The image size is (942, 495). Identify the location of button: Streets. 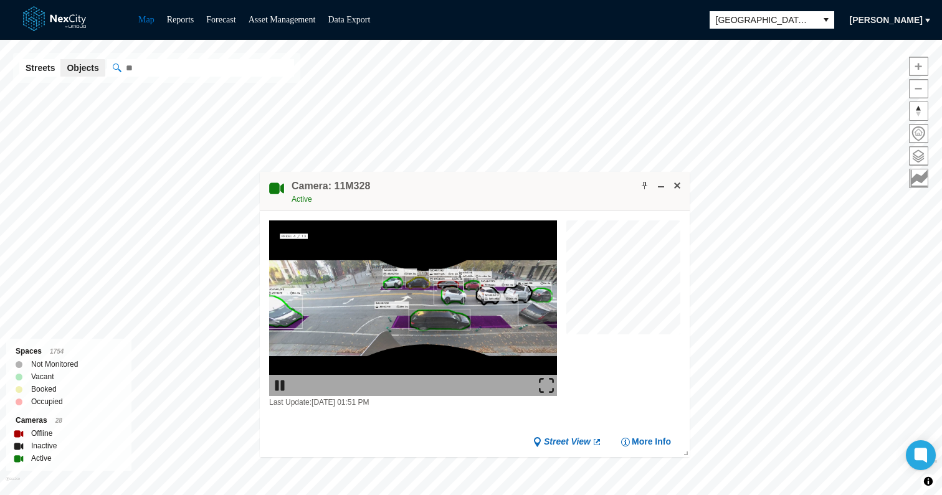
(40, 68).